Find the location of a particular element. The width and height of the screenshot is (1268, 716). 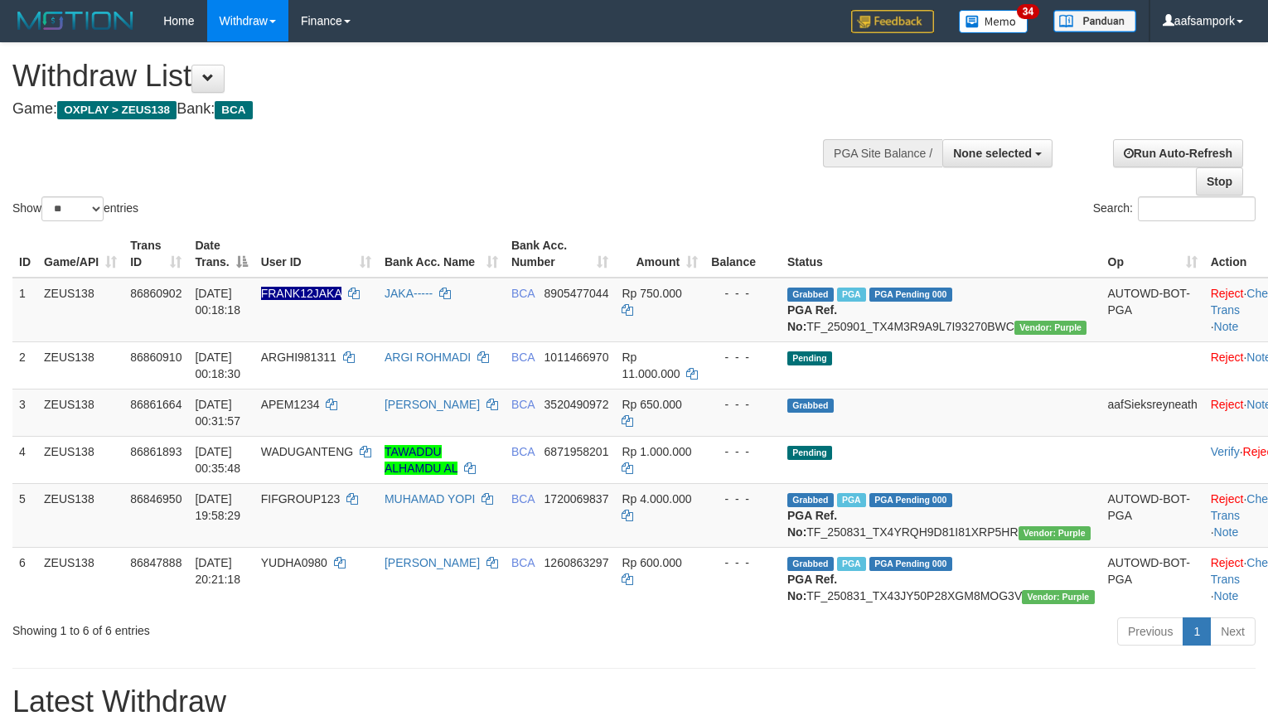

a: 1 is located at coordinates (1197, 632).